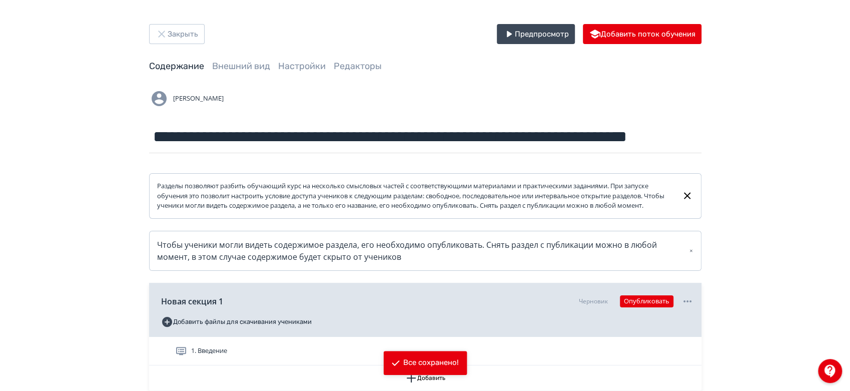 This screenshot has height=391, width=850. Describe the element at coordinates (302, 66) in the screenshot. I see `a: Настройки` at that location.